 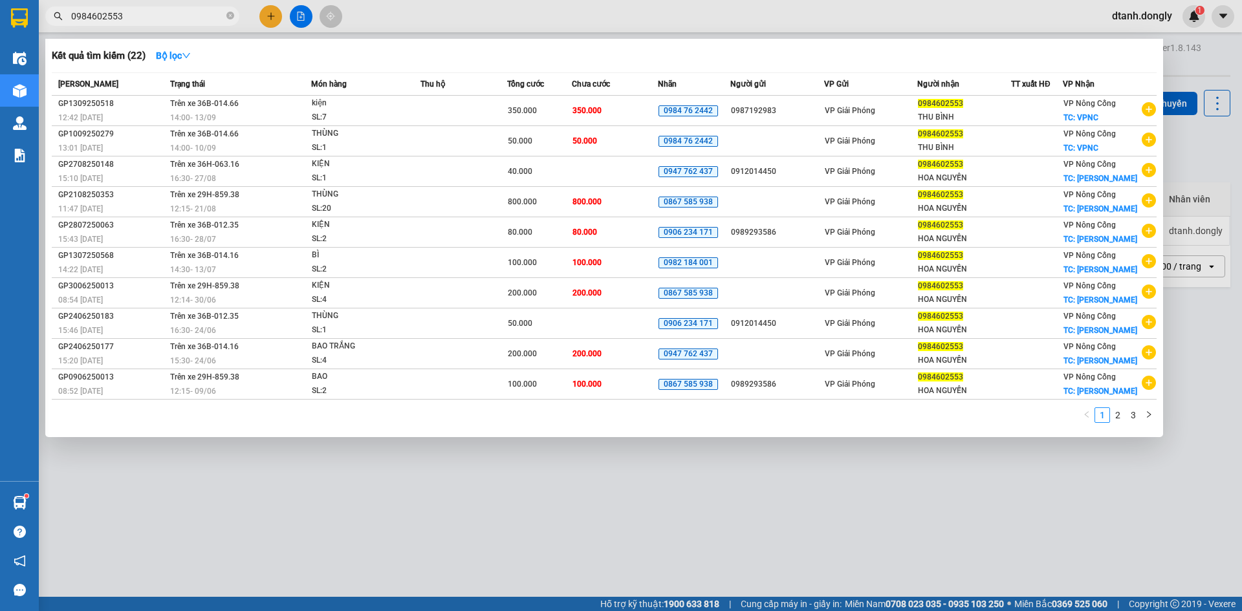 What do you see at coordinates (520, 171) in the screenshot?
I see `span: 40.000` at bounding box center [520, 171].